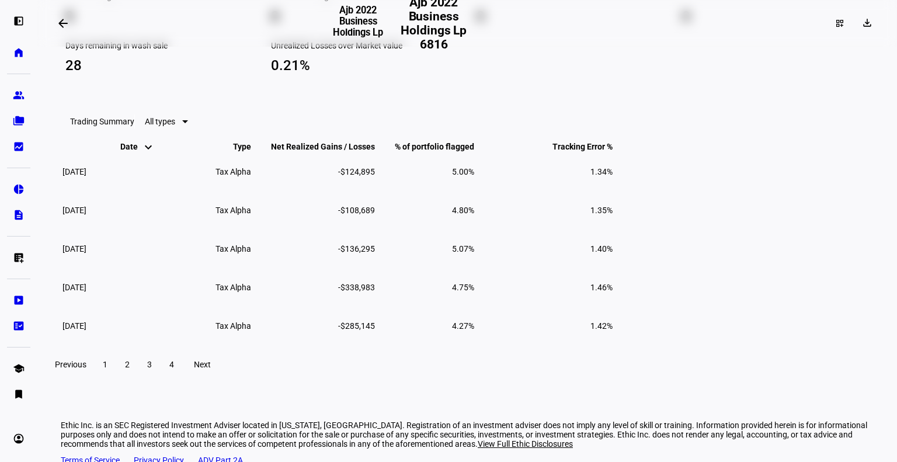 The height and width of the screenshot is (462, 897). What do you see at coordinates (160, 122) in the screenshot?
I see `span: All types` at bounding box center [160, 122].